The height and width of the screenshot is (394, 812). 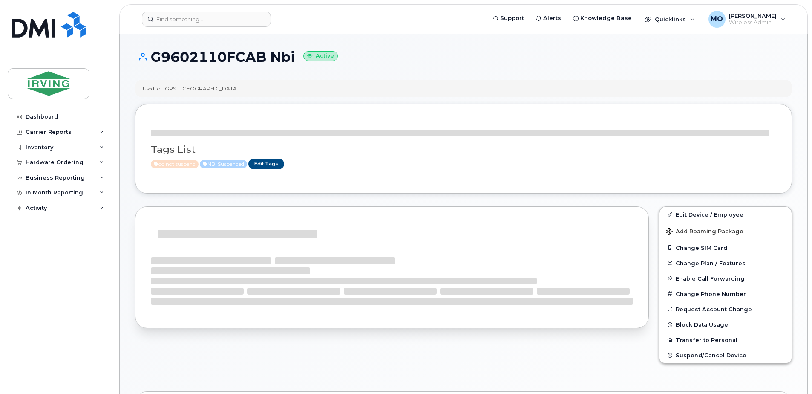 I want to click on span: Enable Call Forwarding, so click(x=710, y=278).